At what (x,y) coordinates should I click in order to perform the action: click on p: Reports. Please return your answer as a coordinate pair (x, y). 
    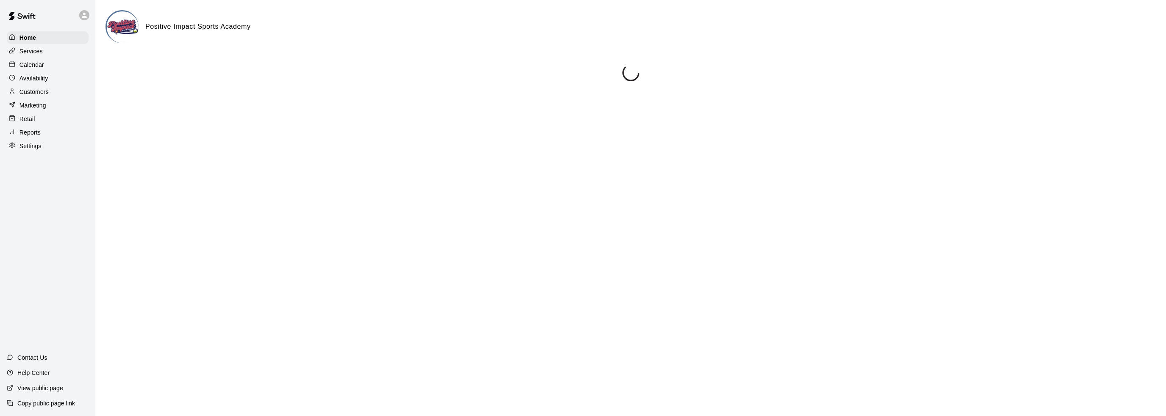
    Looking at the image, I should click on (30, 133).